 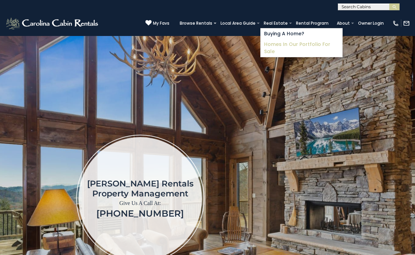 I want to click on p: Give Us A Call At:, so click(x=140, y=203).